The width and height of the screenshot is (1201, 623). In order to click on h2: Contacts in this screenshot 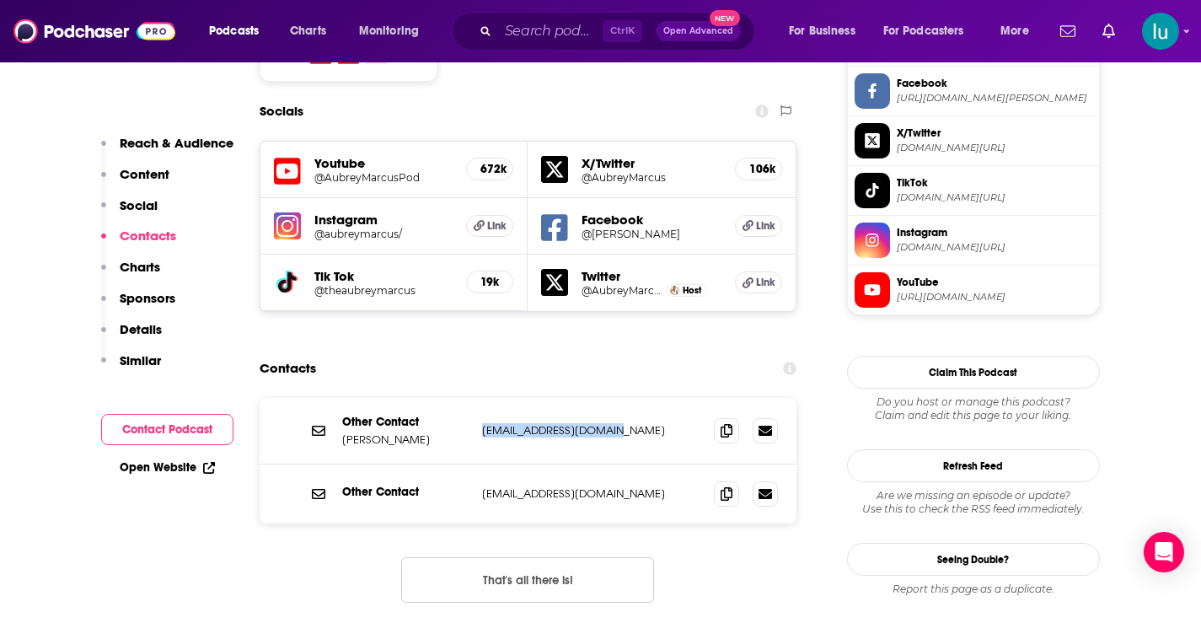, I will do `click(287, 368)`.